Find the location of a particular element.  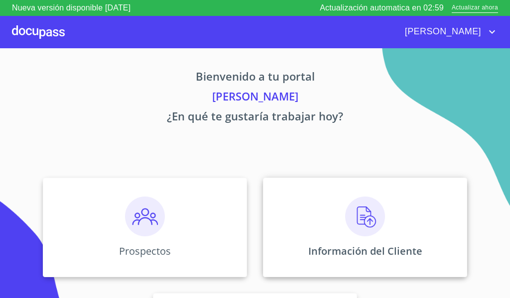

button: account of current user is located at coordinates (448, 32).